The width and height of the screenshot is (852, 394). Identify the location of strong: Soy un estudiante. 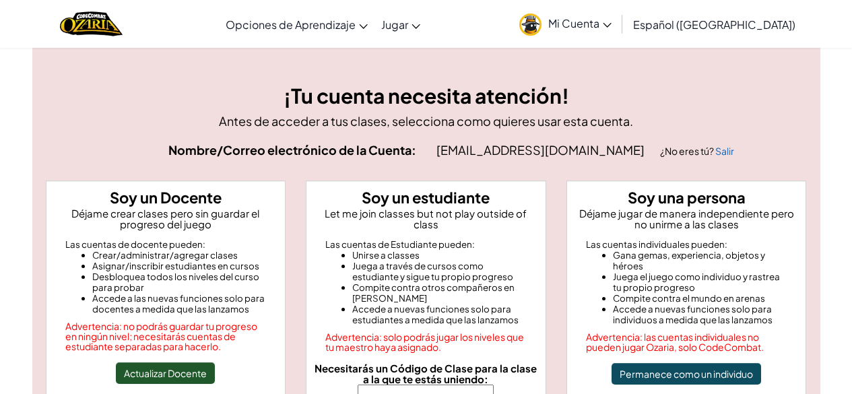
(426, 197).